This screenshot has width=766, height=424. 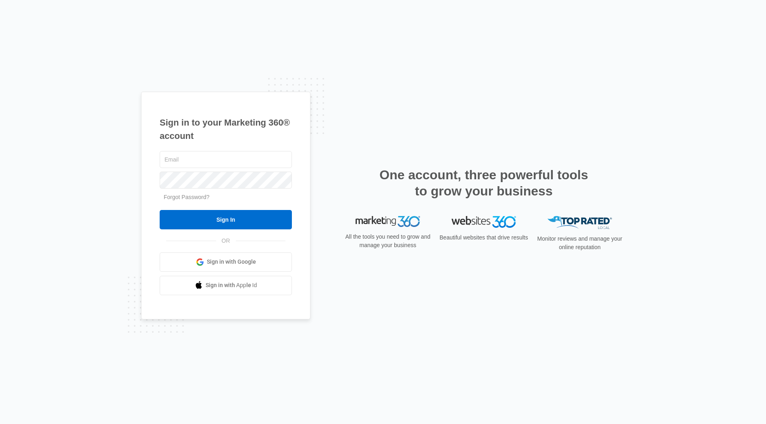 I want to click on h2: One account, three powerful tools to grow your business, so click(x=484, y=183).